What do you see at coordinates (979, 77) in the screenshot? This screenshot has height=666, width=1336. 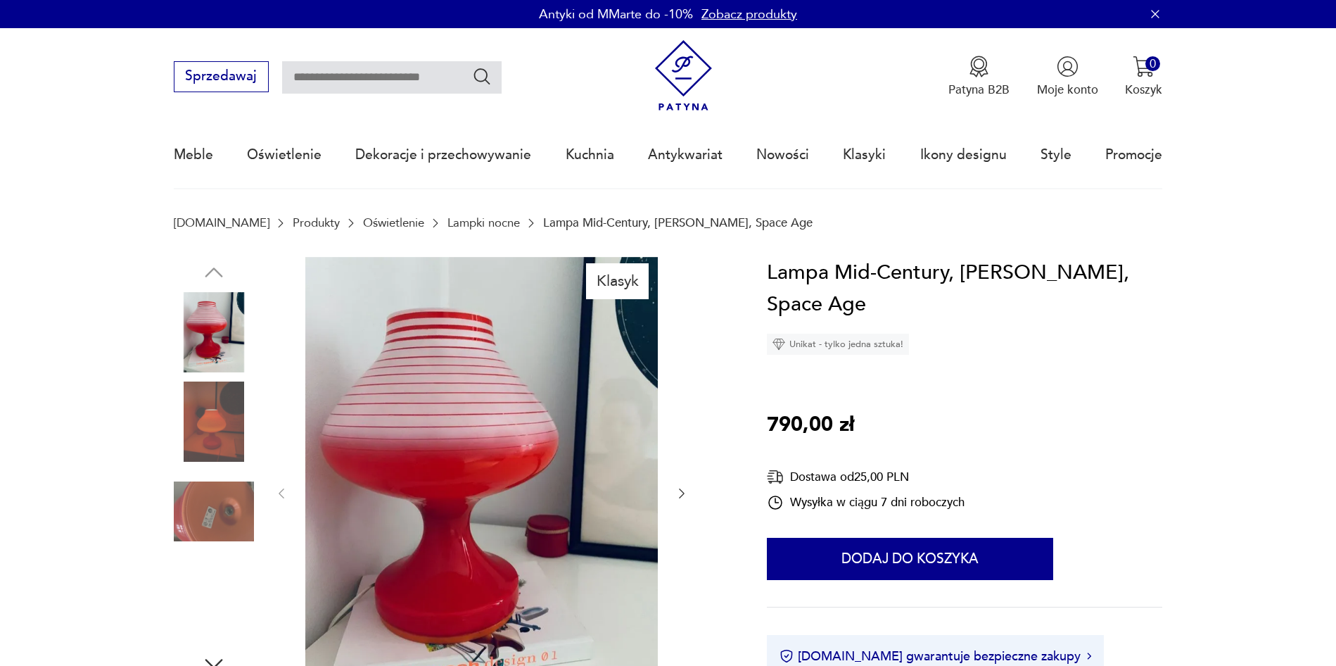 I see `a: Ikona medaluPatyna B2B` at bounding box center [979, 77].